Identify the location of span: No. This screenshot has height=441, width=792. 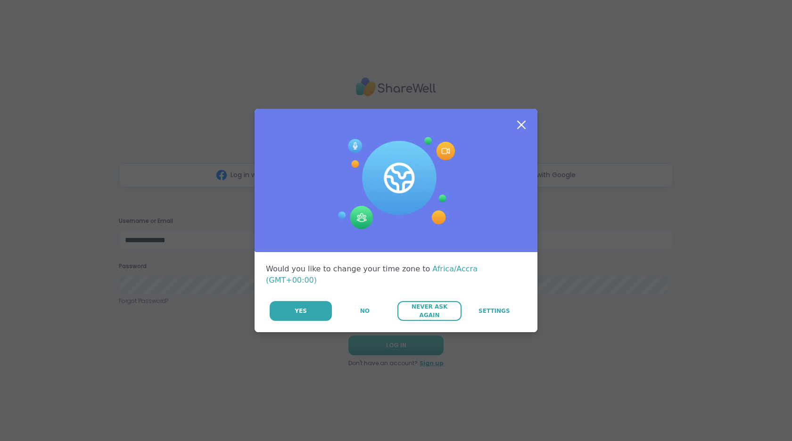
(365, 311).